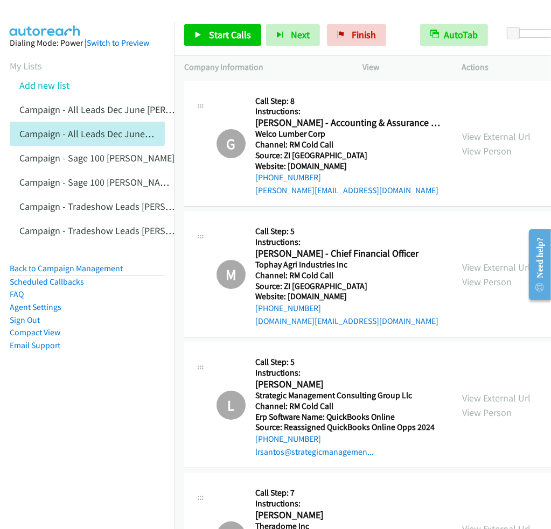  I want to click on h5: Erp Software Name: QuickBooks Online, so click(349, 417).